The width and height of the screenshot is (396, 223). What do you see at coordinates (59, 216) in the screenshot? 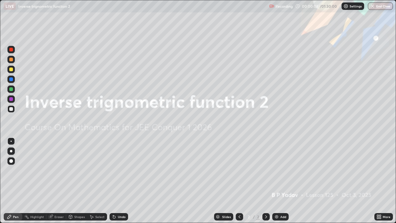
I see `div: Eraser` at bounding box center [59, 216].